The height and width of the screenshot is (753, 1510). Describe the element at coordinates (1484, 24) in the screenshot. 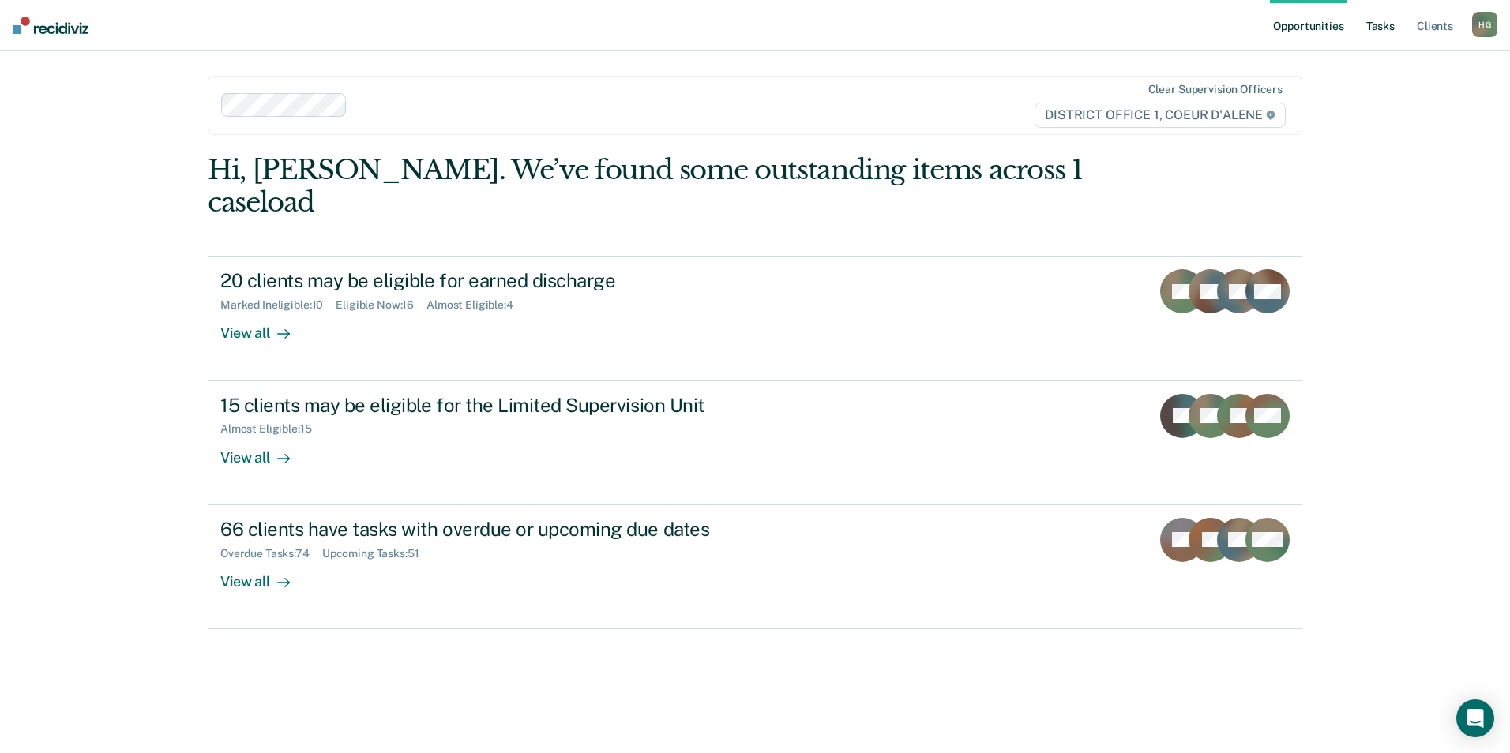

I see `button: HG` at that location.